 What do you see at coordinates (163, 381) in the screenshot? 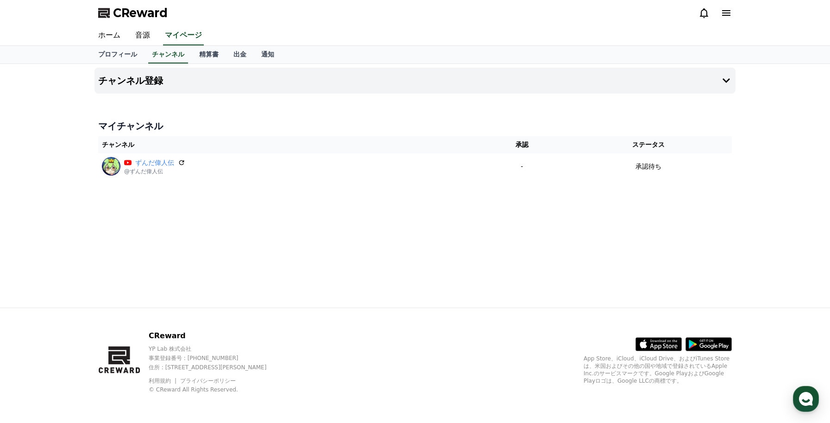
I see `a: 利用規約` at bounding box center [163, 381].